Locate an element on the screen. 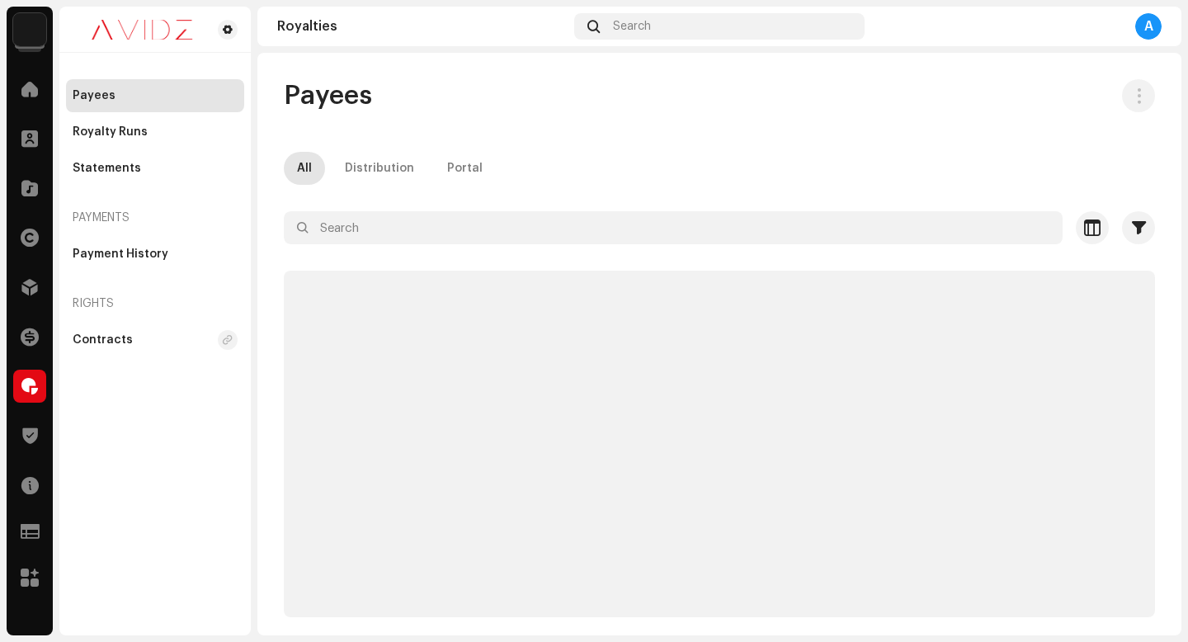 The height and width of the screenshot is (642, 1188). img: 0c631eef-60b6-411a-a233-6856366a70de is located at coordinates (142, 30).